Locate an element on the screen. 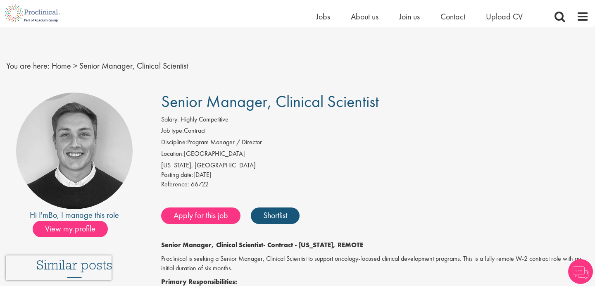 This screenshot has width=595, height=286. span: Contact is located at coordinates (453, 17).